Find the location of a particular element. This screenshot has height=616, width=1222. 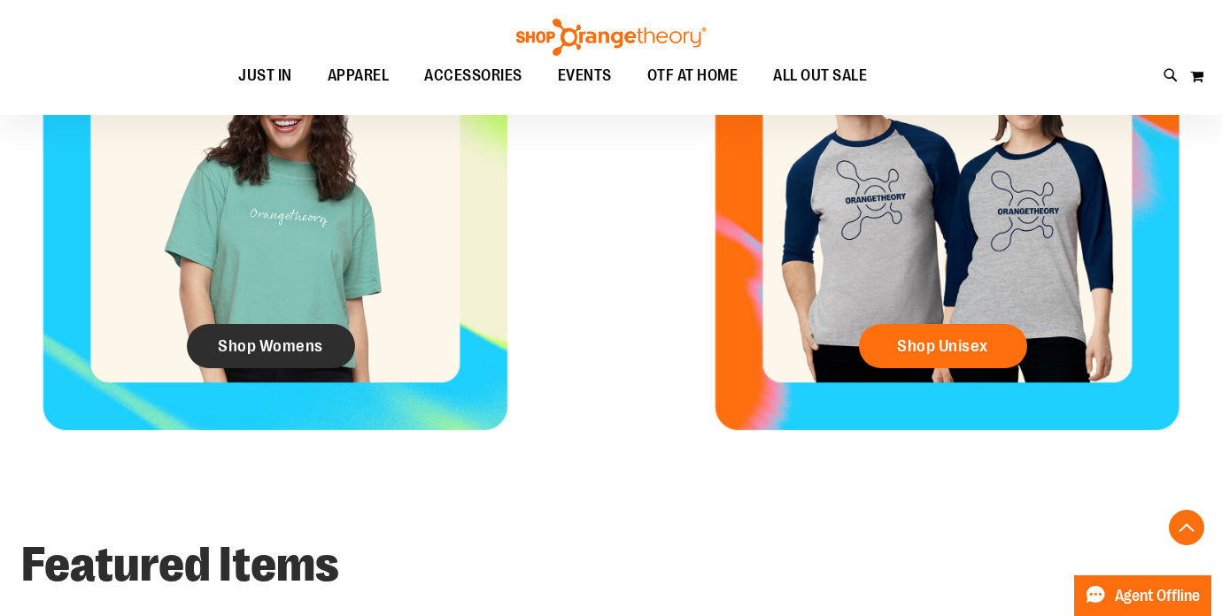

span: ALL OUT SALE is located at coordinates (820, 75).